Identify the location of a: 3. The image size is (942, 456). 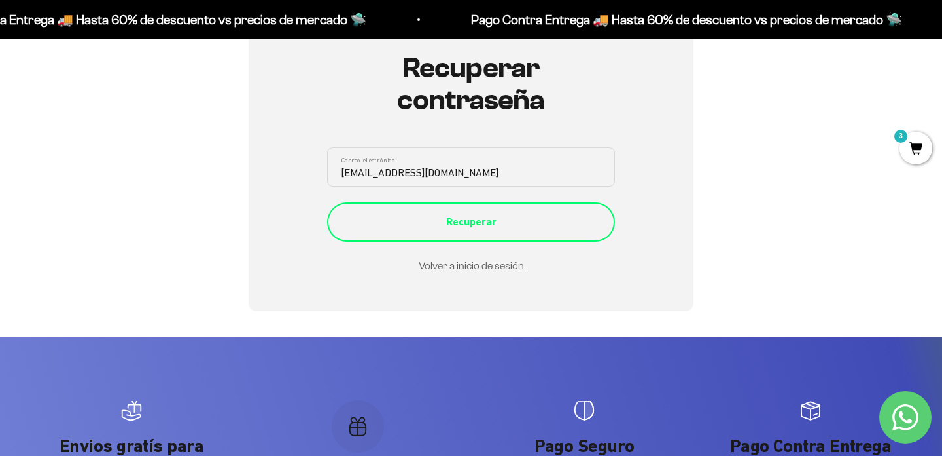
(916, 149).